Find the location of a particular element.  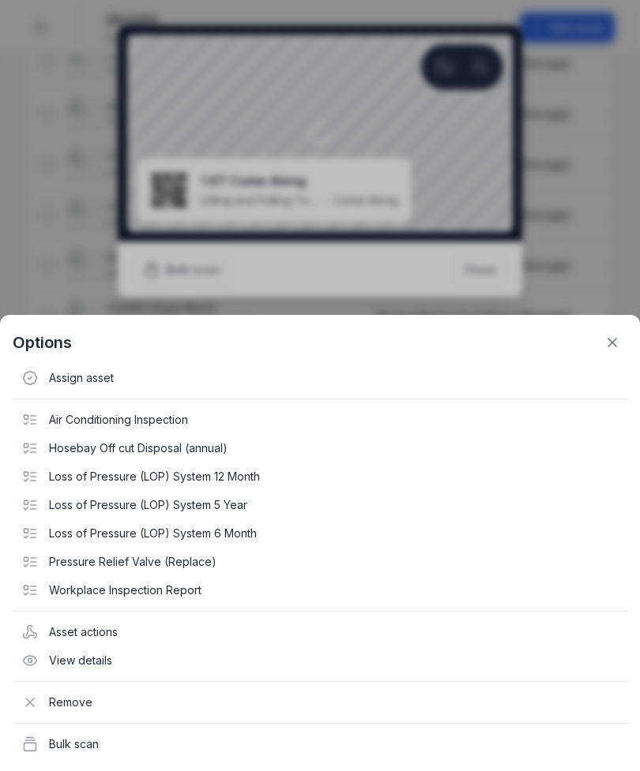

div: Workplace Inspection Report is located at coordinates (320, 591).